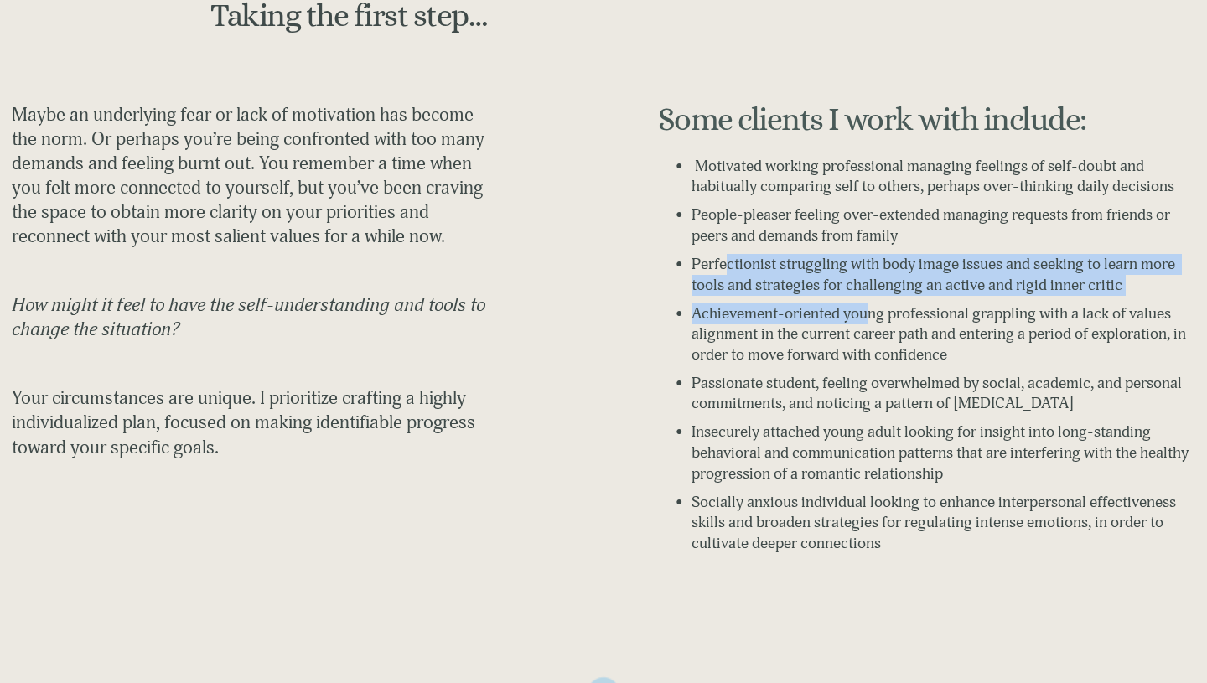  What do you see at coordinates (871, 119) in the screenshot?
I see `span: Some clients I work with include:` at bounding box center [871, 119].